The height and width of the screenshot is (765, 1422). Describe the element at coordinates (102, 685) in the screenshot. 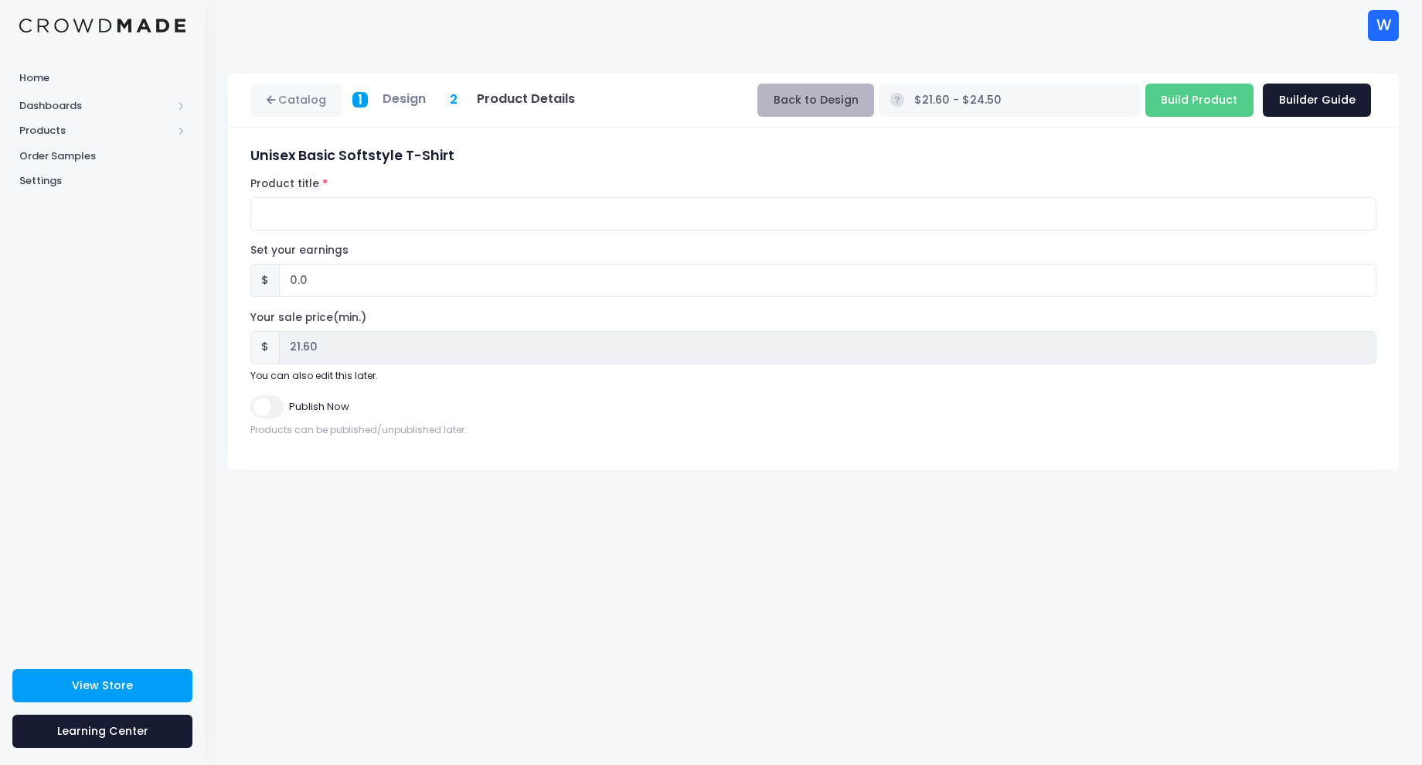

I see `a: View Store` at that location.